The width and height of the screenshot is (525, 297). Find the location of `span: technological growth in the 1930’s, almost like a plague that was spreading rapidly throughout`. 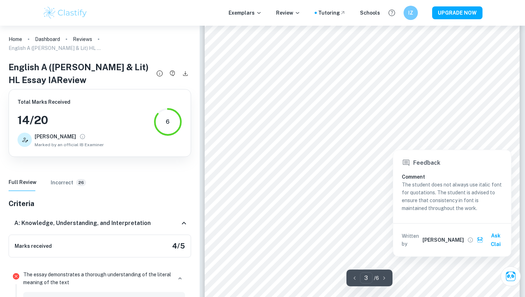

span: technological growth in the 1930’s, almost like a plague that was spreading rapidly throughout is located at coordinates (358, 258).